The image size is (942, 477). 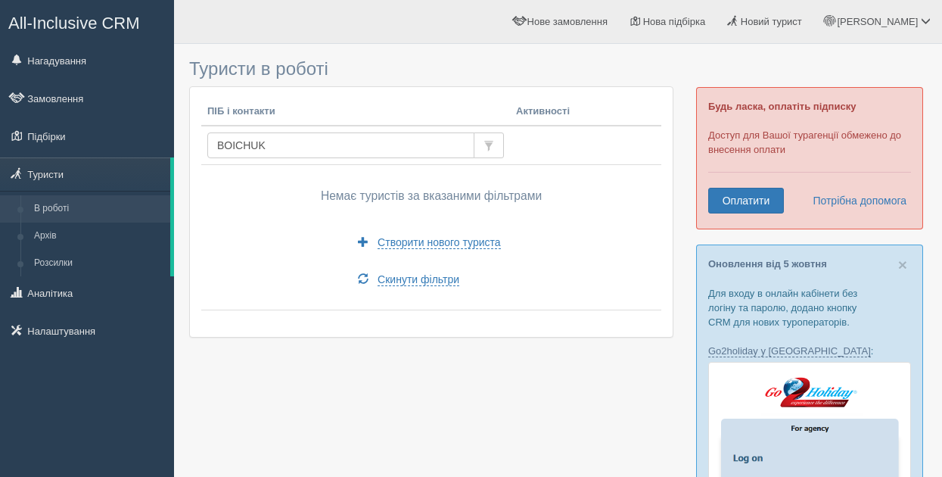 I want to click on a: В роботі, so click(x=98, y=209).